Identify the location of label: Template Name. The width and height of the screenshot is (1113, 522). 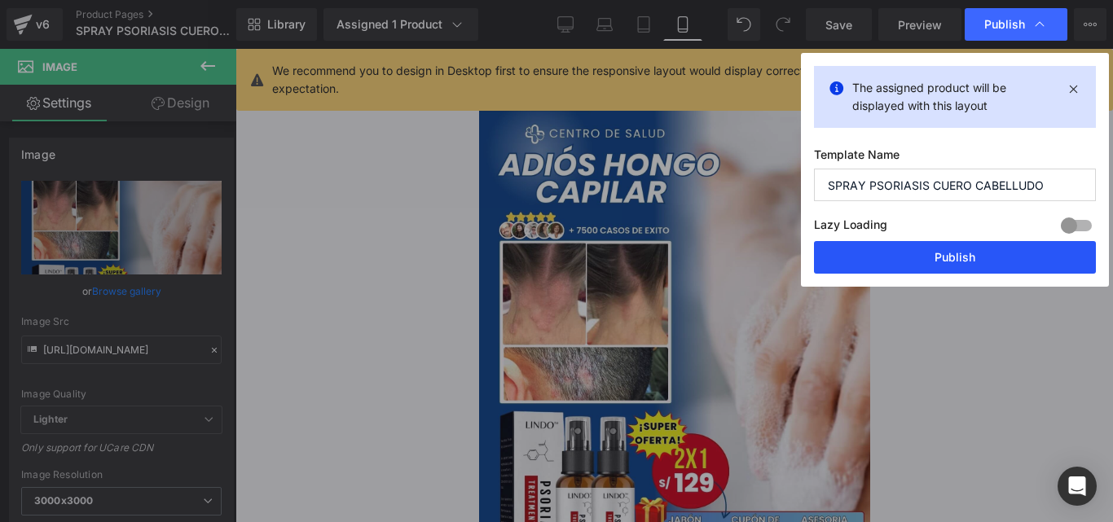
(955, 158).